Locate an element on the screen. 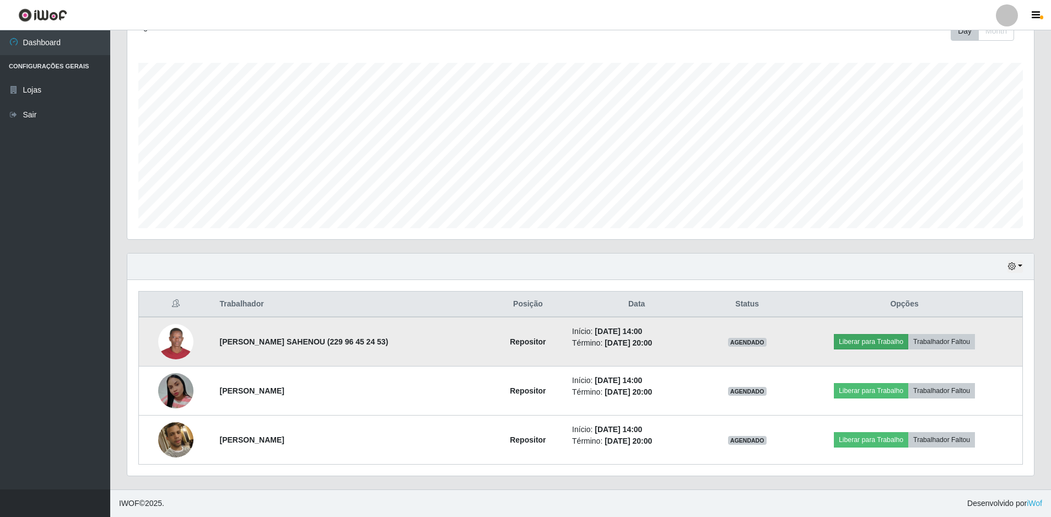 This screenshot has width=1051, height=517. img: 1754969578433.jpeg is located at coordinates (176, 440).